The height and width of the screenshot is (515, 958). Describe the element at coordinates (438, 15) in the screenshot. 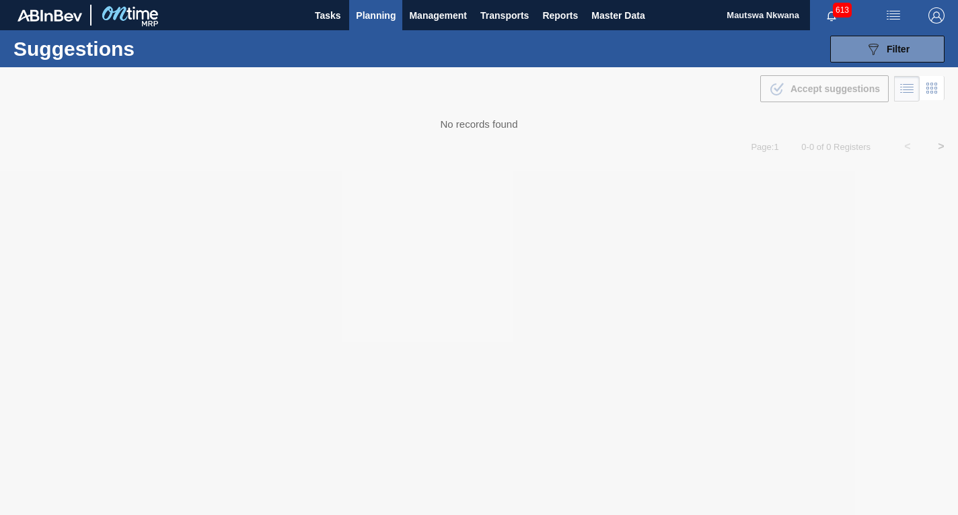

I see `span: Management` at that location.